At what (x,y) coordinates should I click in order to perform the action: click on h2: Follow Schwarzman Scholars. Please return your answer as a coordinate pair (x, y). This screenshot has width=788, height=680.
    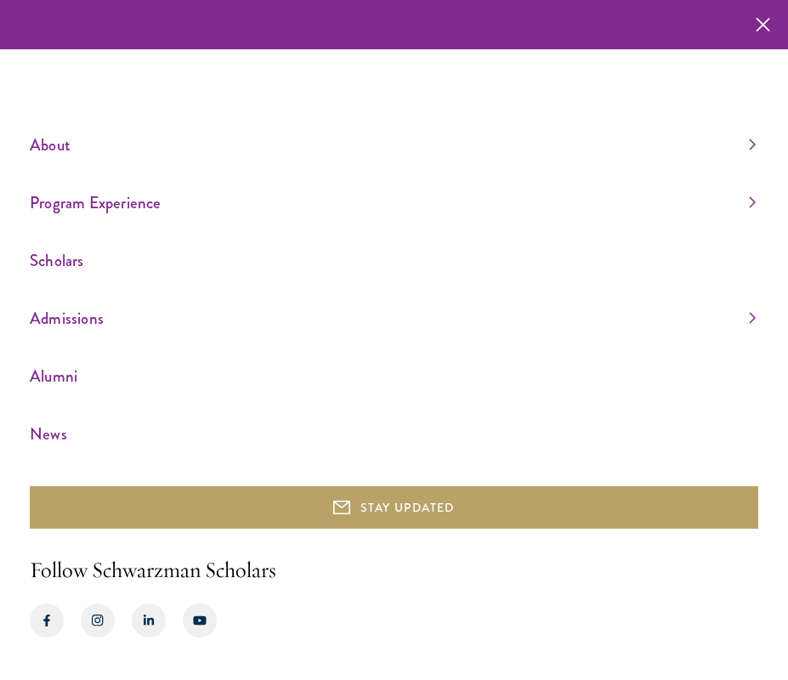
    Looking at the image, I should click on (393, 570).